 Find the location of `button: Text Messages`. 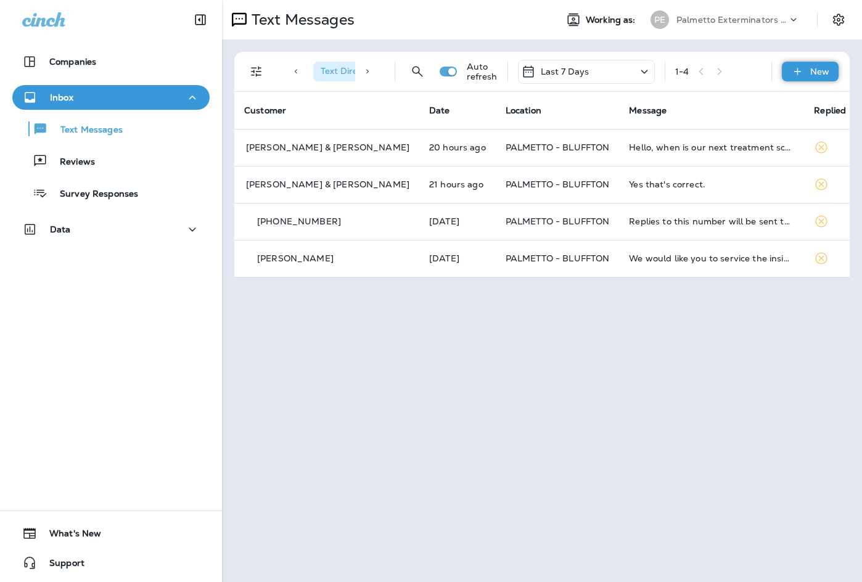

button: Text Messages is located at coordinates (111, 129).